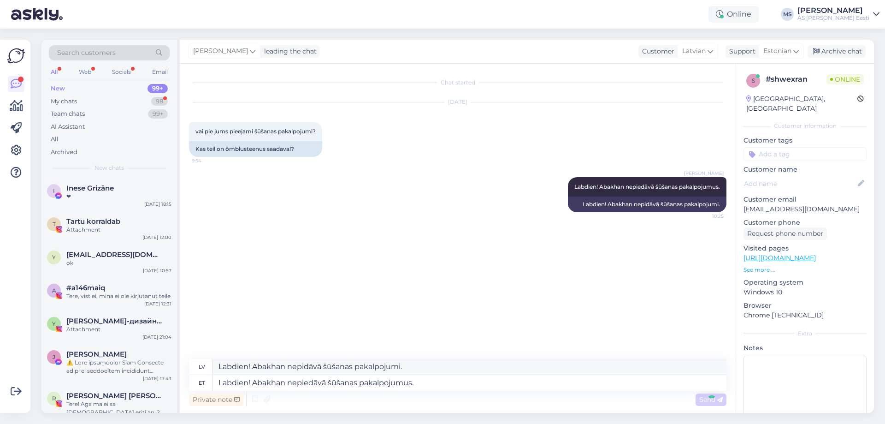 This screenshot has width=885, height=424. I want to click on span: #a146maiq, so click(86, 288).